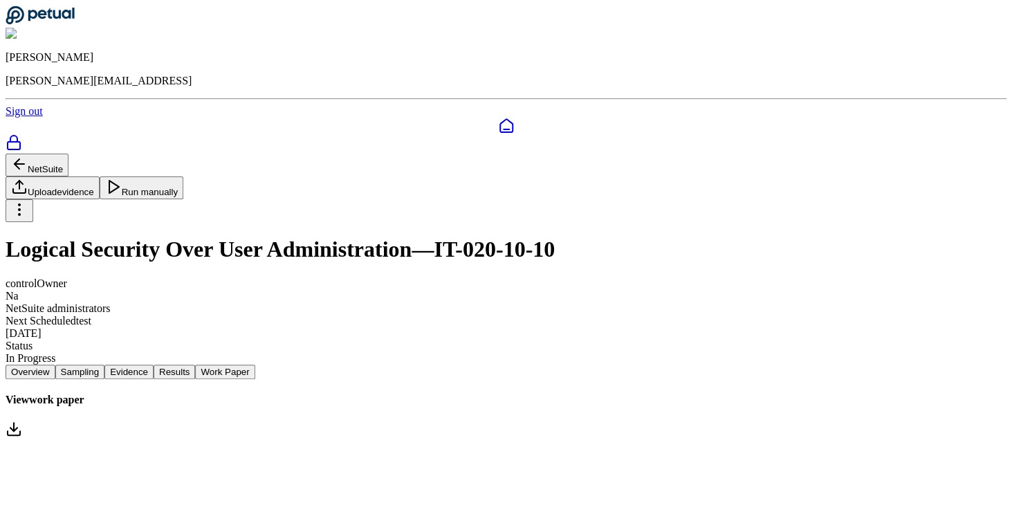  I want to click on button: Run manually, so click(142, 187).